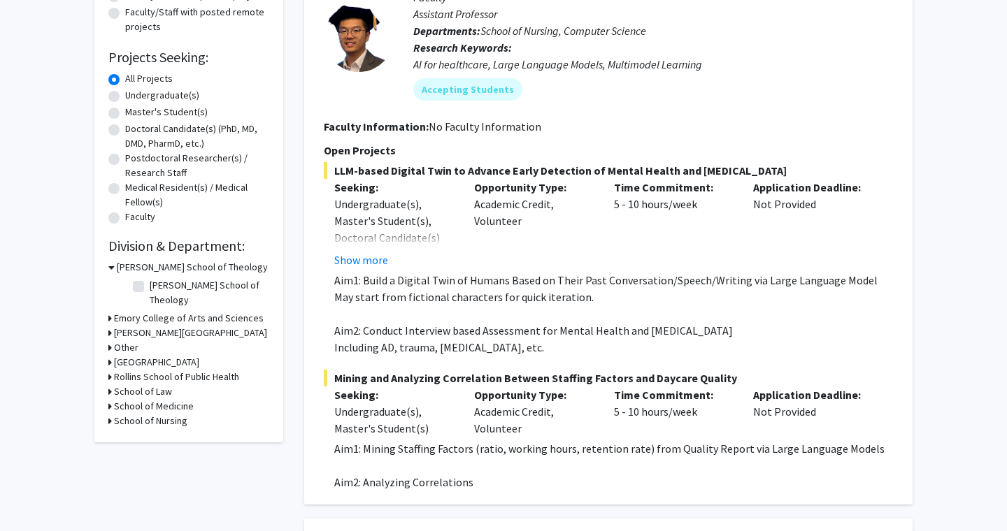  Describe the element at coordinates (189, 57) in the screenshot. I see `h2: Projects Seeking:` at that location.